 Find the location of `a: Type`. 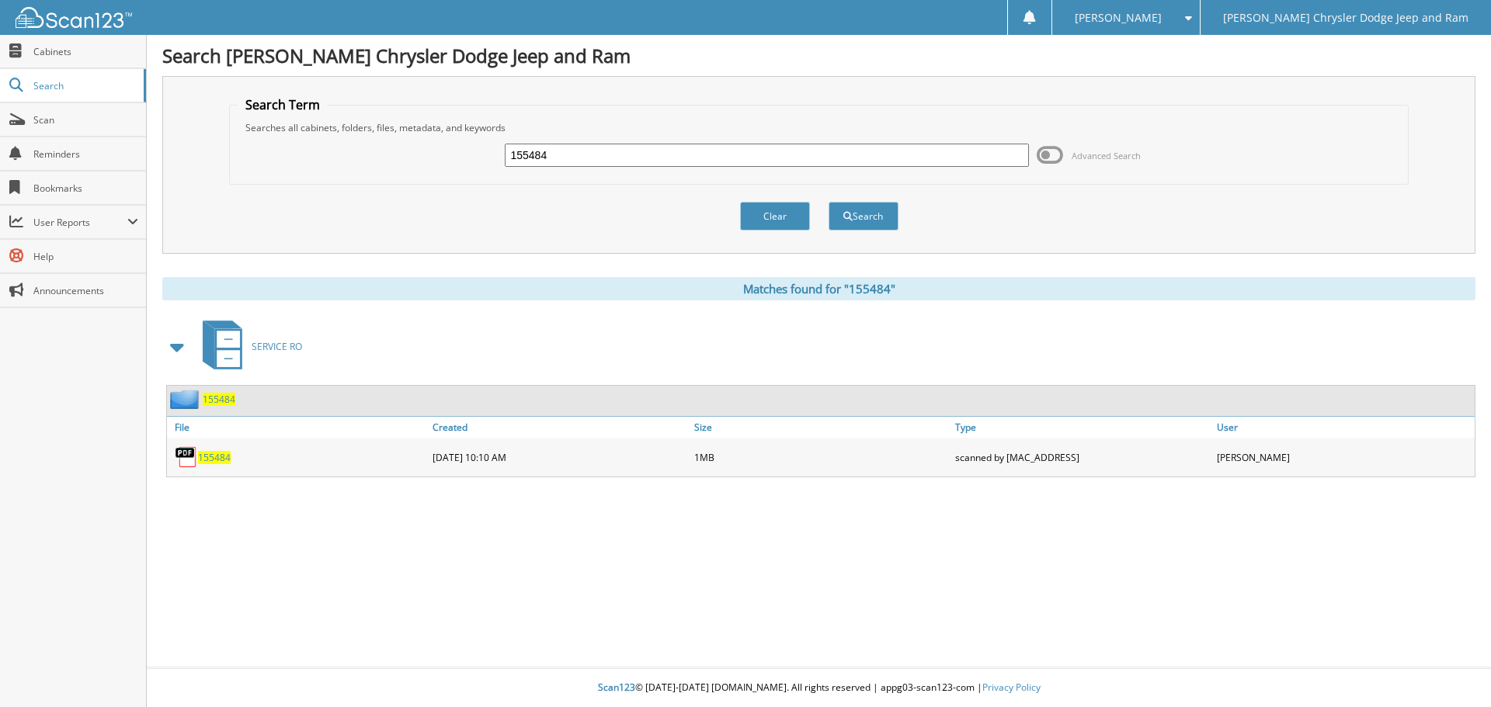

a: Type is located at coordinates (1081, 427).